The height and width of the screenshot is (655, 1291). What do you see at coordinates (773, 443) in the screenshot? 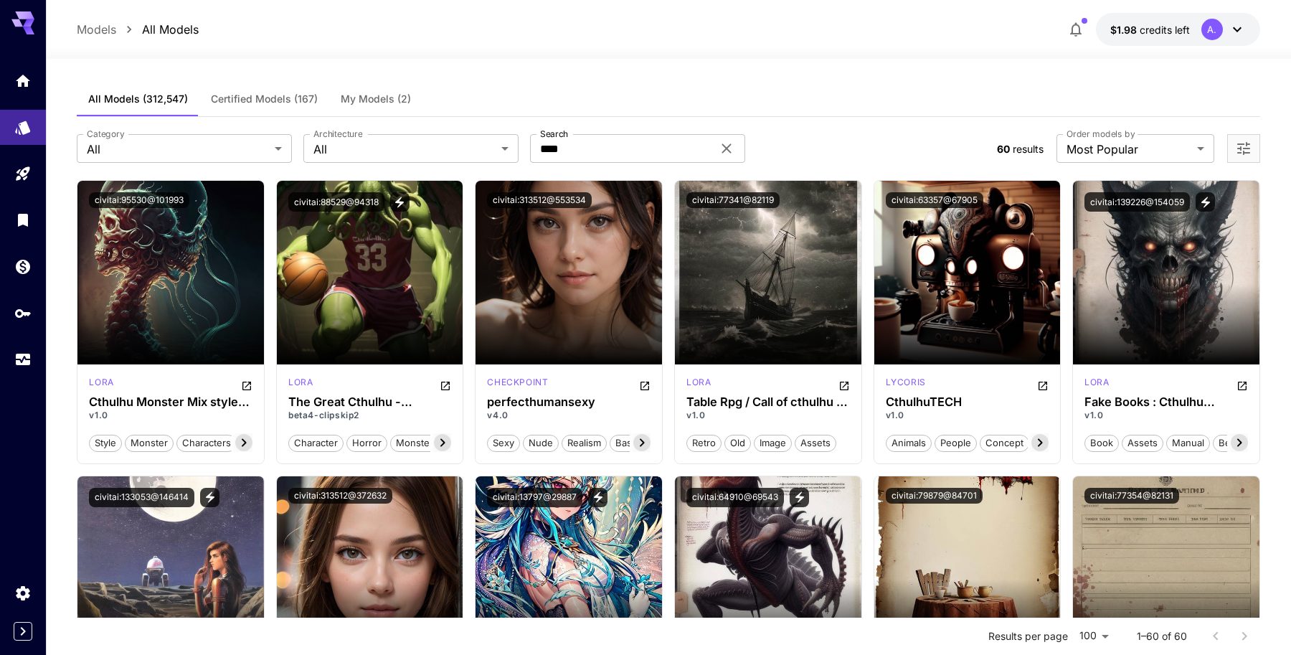
I see `span: image` at bounding box center [773, 443].